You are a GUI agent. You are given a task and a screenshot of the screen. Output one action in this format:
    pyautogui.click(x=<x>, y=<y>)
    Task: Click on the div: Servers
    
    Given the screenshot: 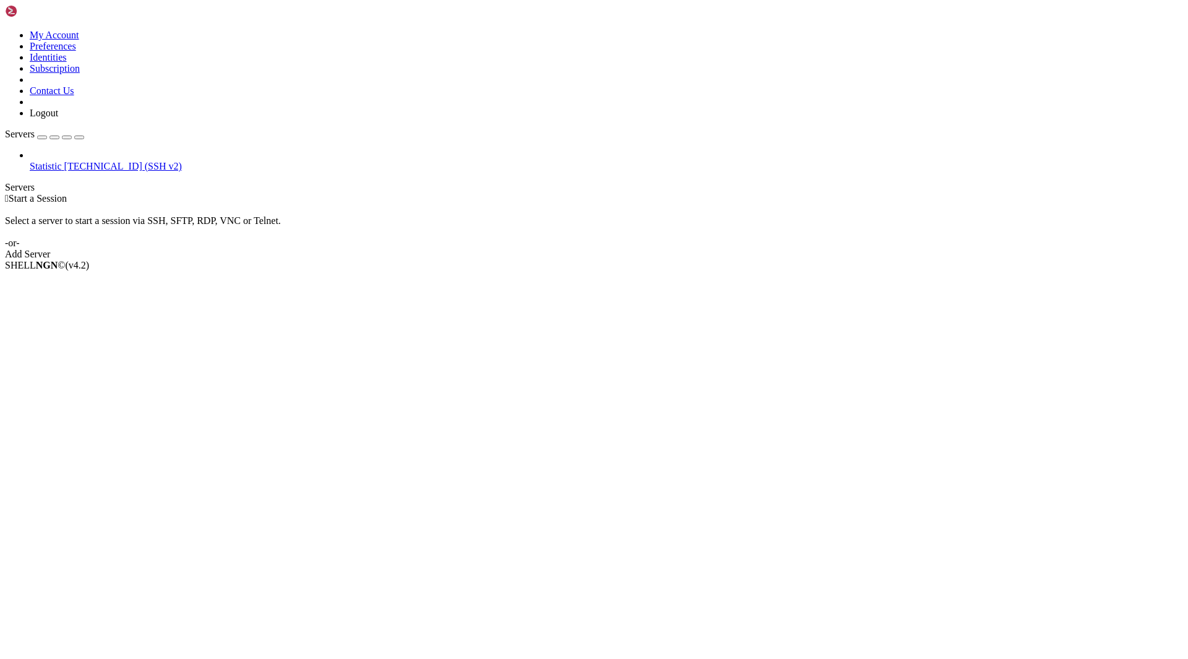 What is the action you would take?
    pyautogui.click(x=594, y=187)
    